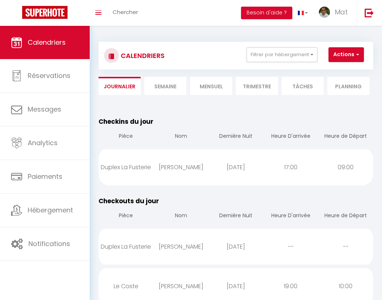 The width and height of the screenshot is (382, 300). What do you see at coordinates (290, 286) in the screenshot?
I see `div: 19:00` at bounding box center [290, 286].